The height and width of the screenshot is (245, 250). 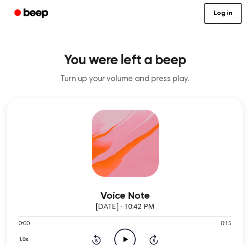 What do you see at coordinates (24, 224) in the screenshot?
I see `span: 0:00` at bounding box center [24, 224].